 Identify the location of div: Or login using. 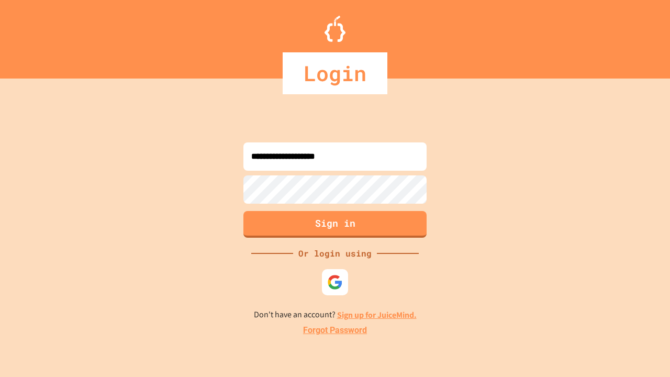
(335, 253).